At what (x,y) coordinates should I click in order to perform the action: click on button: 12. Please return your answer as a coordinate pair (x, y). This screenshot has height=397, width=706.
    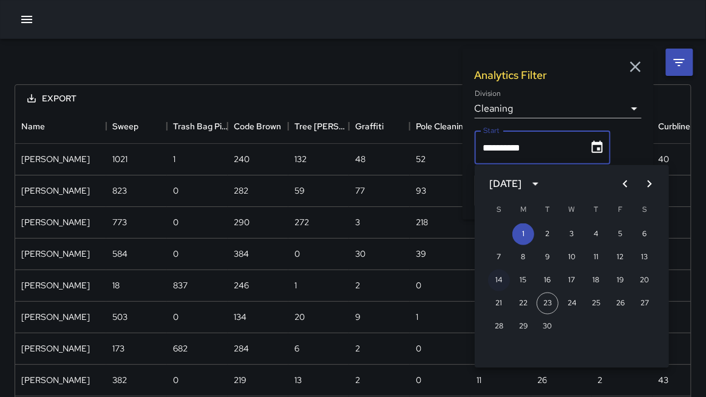
    Looking at the image, I should click on (621, 257).